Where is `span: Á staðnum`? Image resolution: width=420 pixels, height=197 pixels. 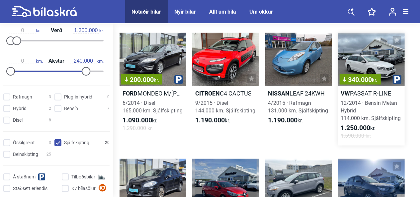
span: Á staðnum is located at coordinates (24, 177).